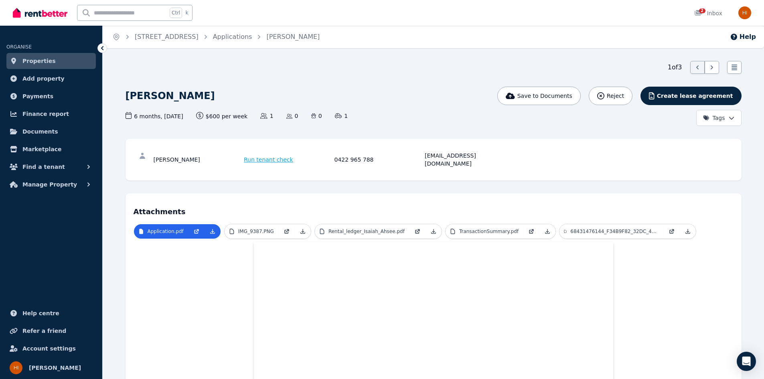  Describe the element at coordinates (51, 132) in the screenshot. I see `a: Documents` at that location.